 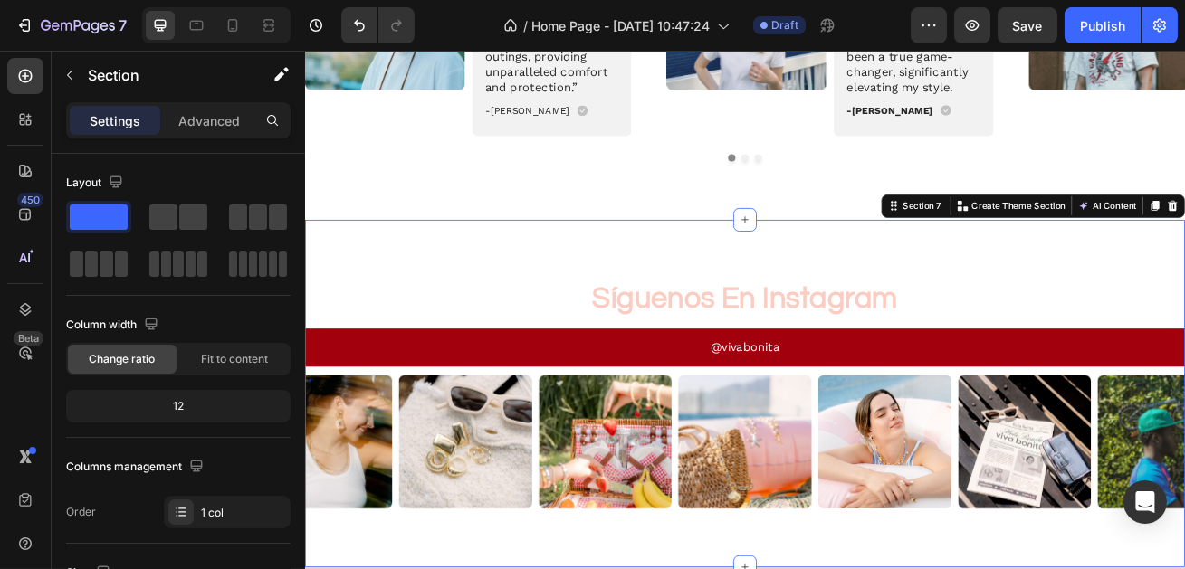 I want to click on p: Settings, so click(x=115, y=120).